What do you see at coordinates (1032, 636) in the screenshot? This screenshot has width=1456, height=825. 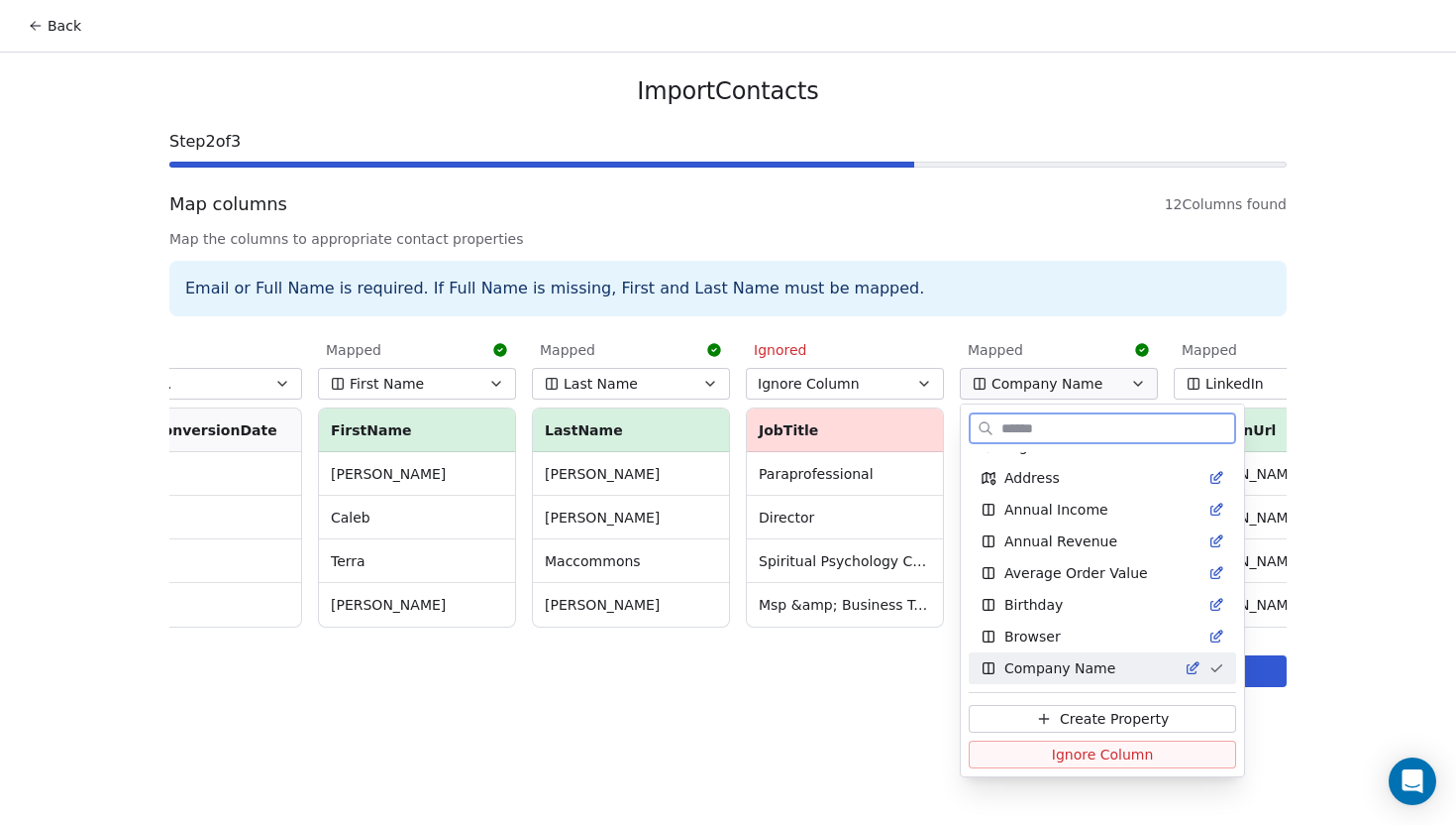 I see `span: Browser` at bounding box center [1032, 636].